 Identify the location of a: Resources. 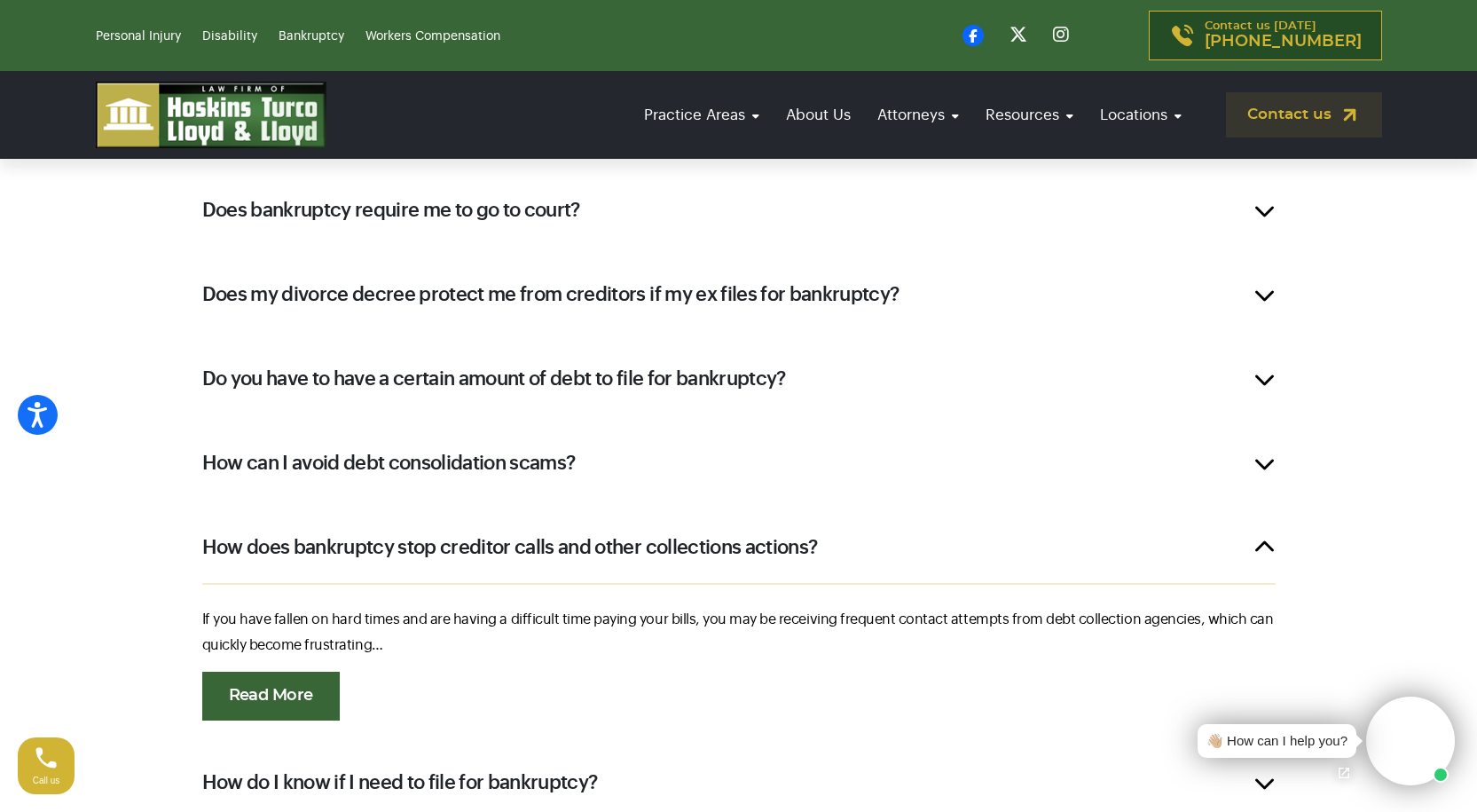
(1029, 114).